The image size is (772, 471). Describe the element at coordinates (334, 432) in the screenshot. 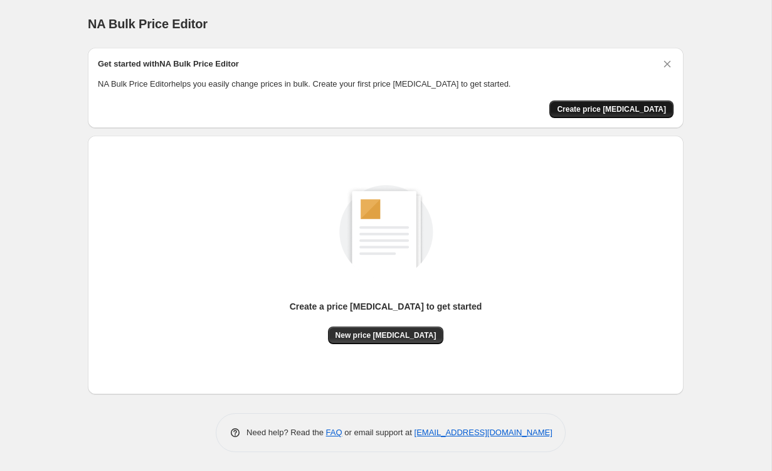

I see `a: FAQ` at that location.